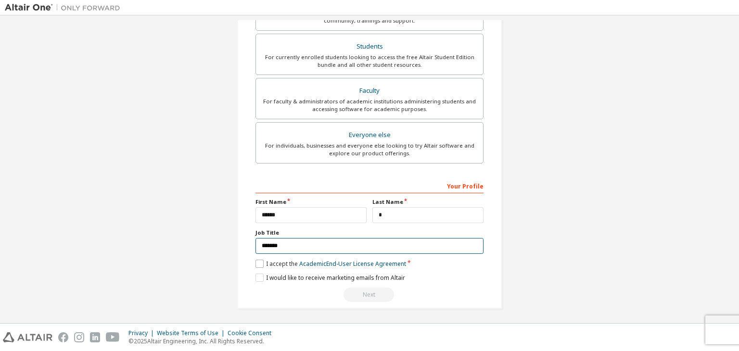  Describe the element at coordinates (370, 233) in the screenshot. I see `label: Job Title` at that location.